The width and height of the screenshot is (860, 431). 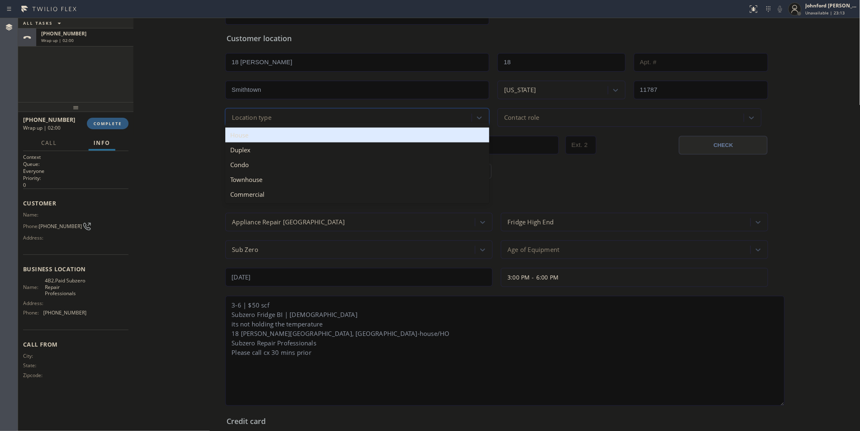 I want to click on div: House, so click(x=357, y=135).